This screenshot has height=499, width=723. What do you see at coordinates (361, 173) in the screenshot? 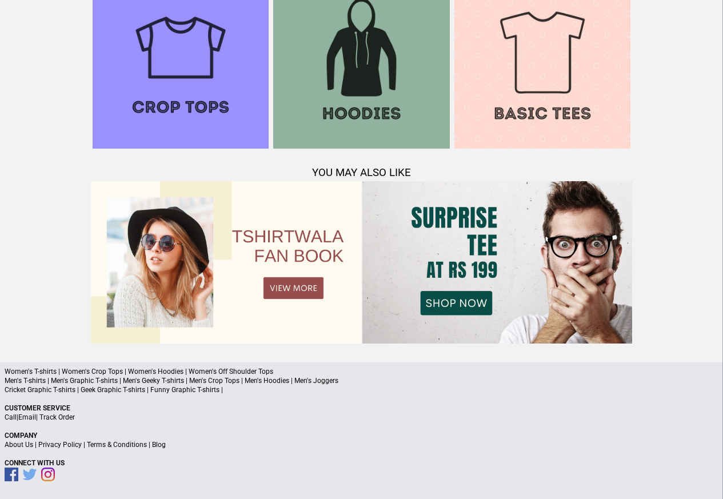
I see `span: YOU MAY ALSO LIKE` at bounding box center [361, 173].